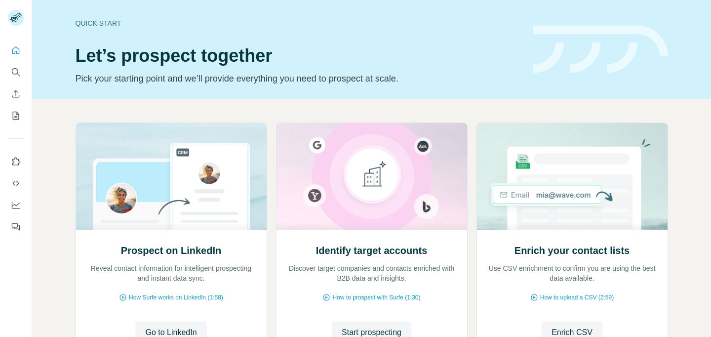 This screenshot has height=337, width=711. What do you see at coordinates (572, 176) in the screenshot?
I see `img: Enrich your contact lists` at bounding box center [572, 176].